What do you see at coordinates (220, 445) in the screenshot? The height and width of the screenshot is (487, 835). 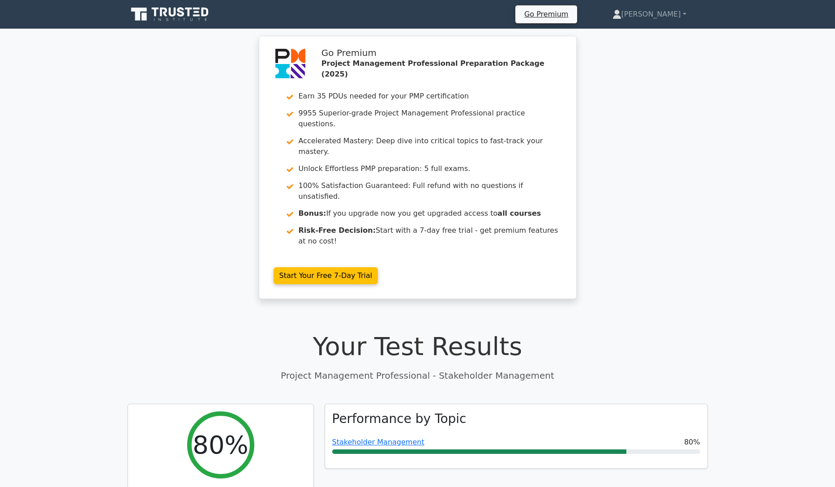 I see `h2: 80%` at bounding box center [220, 445].